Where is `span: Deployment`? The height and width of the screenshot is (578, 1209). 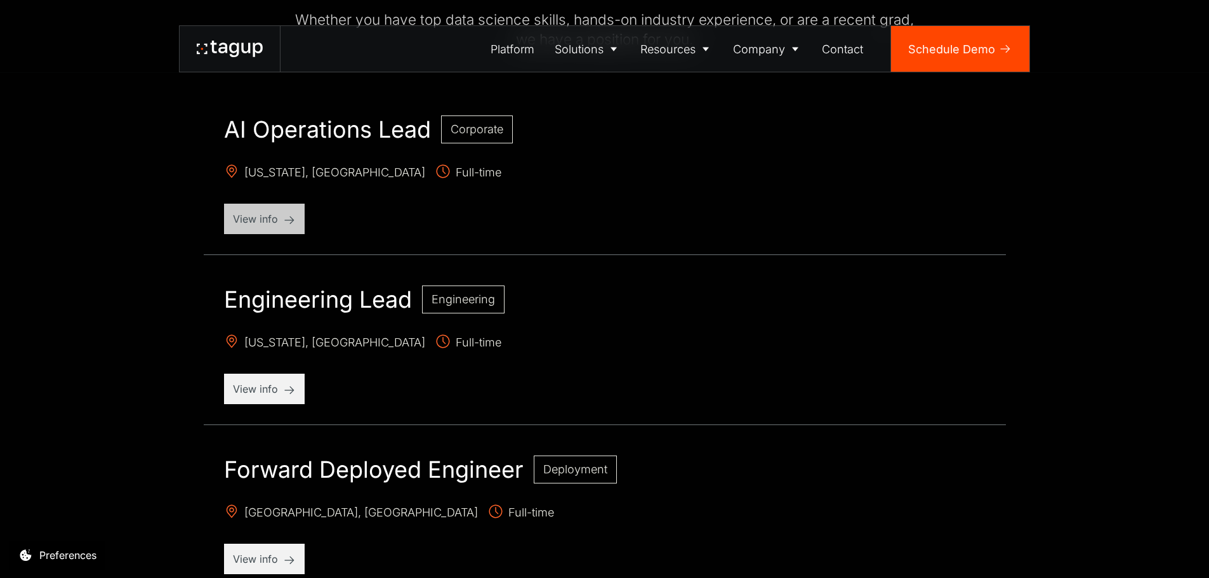
span: Deployment is located at coordinates (575, 469).